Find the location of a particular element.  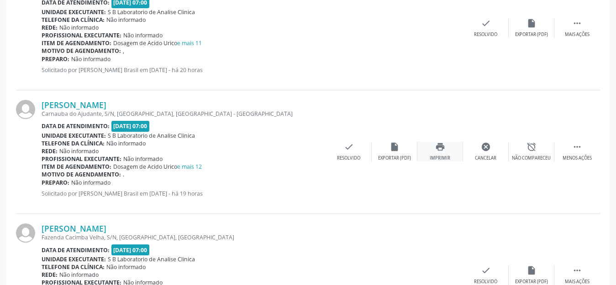

div: Menos ações is located at coordinates (577, 158).